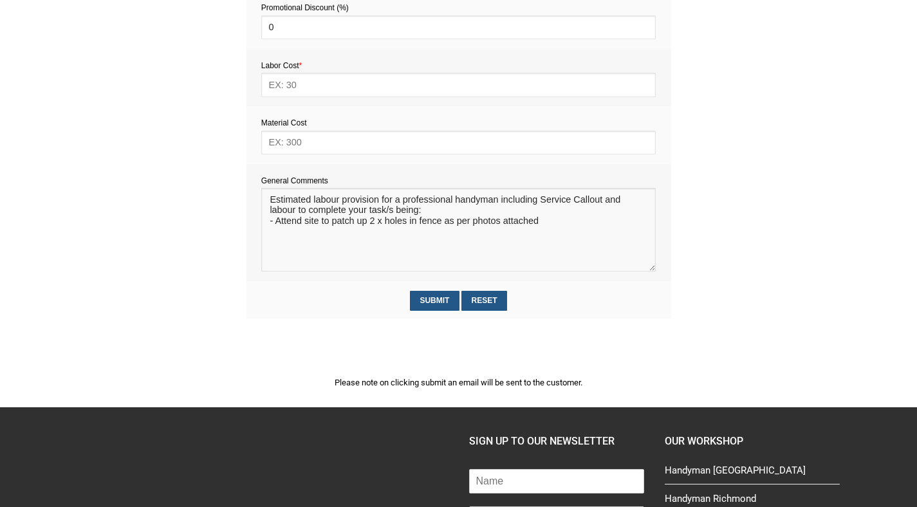  I want to click on h4: Our Workshop, so click(752, 441).